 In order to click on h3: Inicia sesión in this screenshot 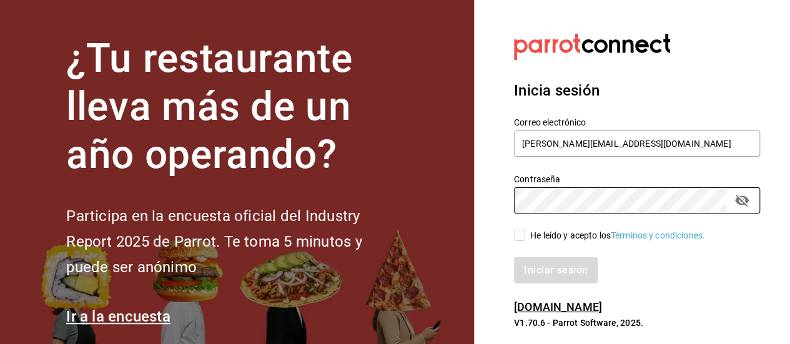, I will do `click(637, 91)`.